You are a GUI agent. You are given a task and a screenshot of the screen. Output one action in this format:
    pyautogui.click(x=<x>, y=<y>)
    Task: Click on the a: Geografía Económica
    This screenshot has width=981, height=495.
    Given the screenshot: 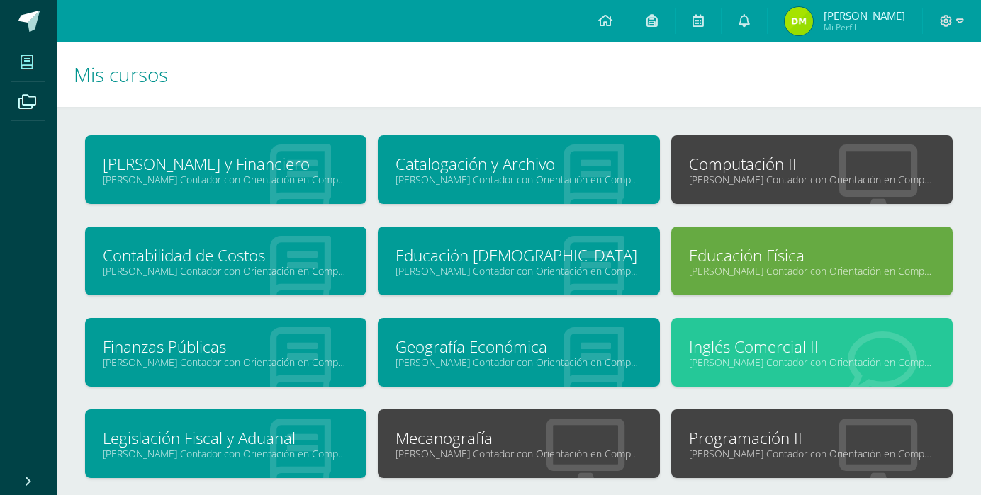 What is the action you would take?
    pyautogui.click(x=518, y=346)
    